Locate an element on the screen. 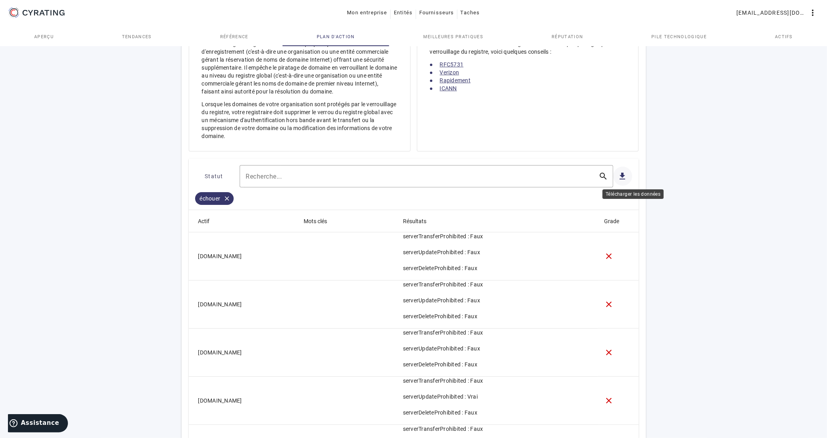 The width and height of the screenshot is (827, 438). div: Résultats is located at coordinates (418, 221).